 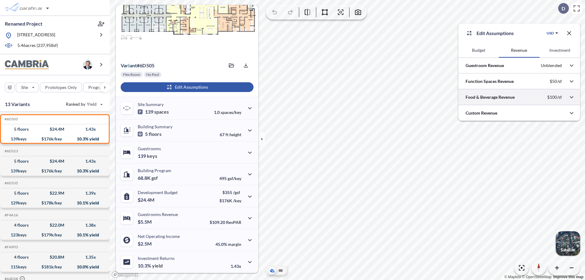 What do you see at coordinates (564, 9) in the screenshot?
I see `p: D` at bounding box center [564, 9].